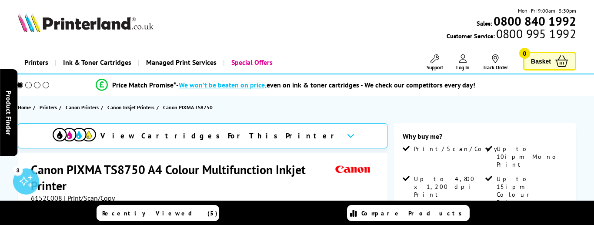 This screenshot has width=594, height=225. Describe the element at coordinates (534, 21) in the screenshot. I see `b: 0800 840 1992` at that location.